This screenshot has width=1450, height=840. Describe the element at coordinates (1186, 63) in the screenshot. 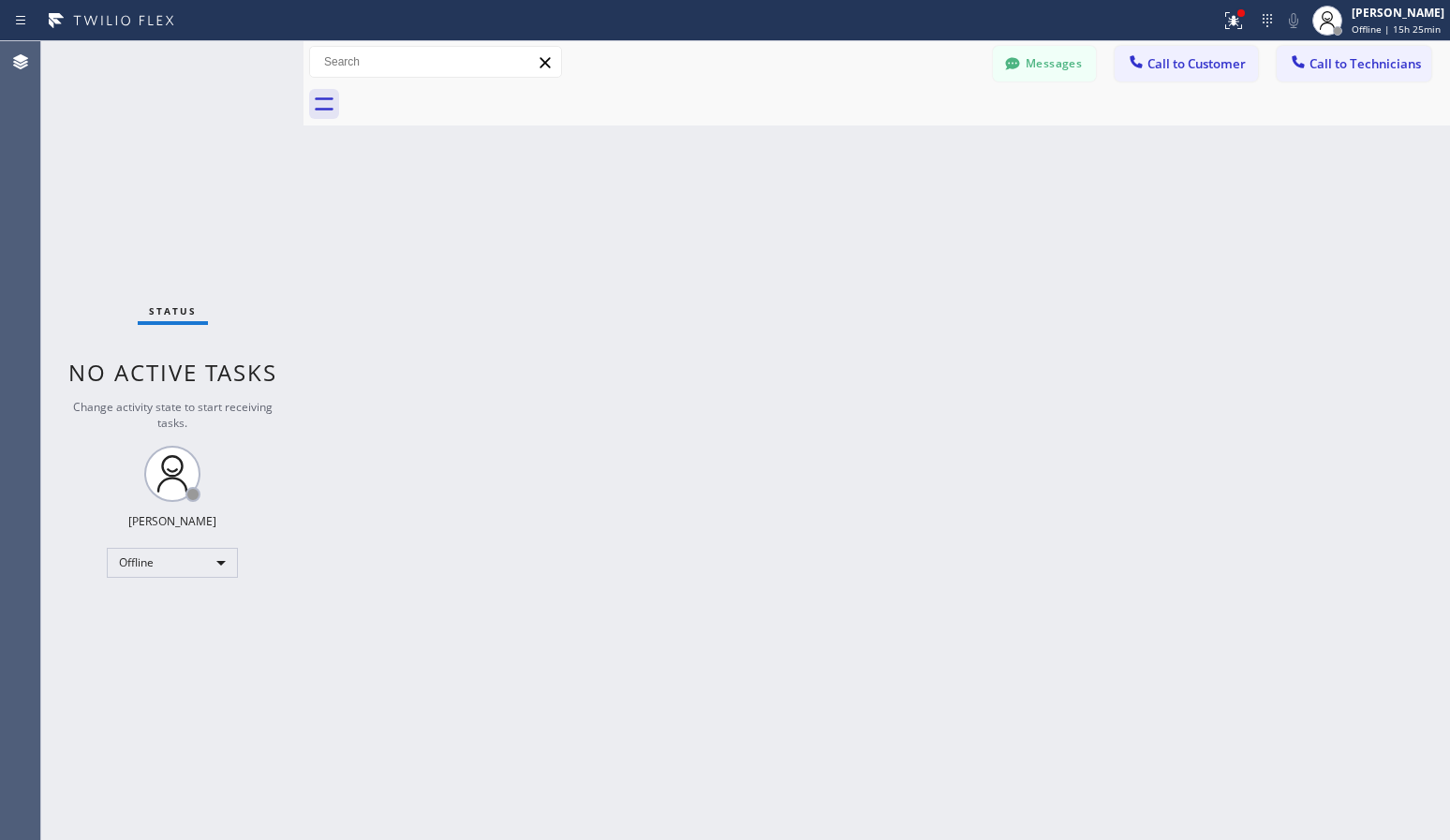

I see `button: Call to Customer` at that location.